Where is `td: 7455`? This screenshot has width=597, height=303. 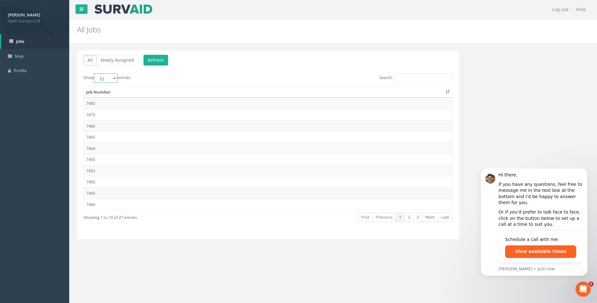
td: 7455 is located at coordinates (268, 159).